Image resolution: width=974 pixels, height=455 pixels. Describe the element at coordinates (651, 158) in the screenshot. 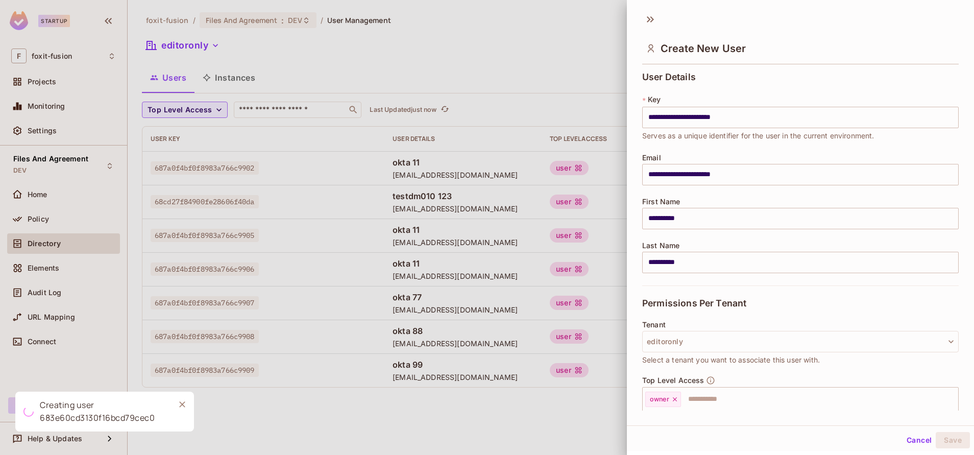

I see `span: Email` at that location.